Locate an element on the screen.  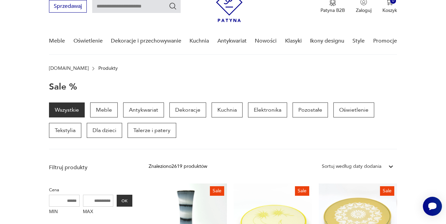
a: Sprzedawaj is located at coordinates (68, 7).